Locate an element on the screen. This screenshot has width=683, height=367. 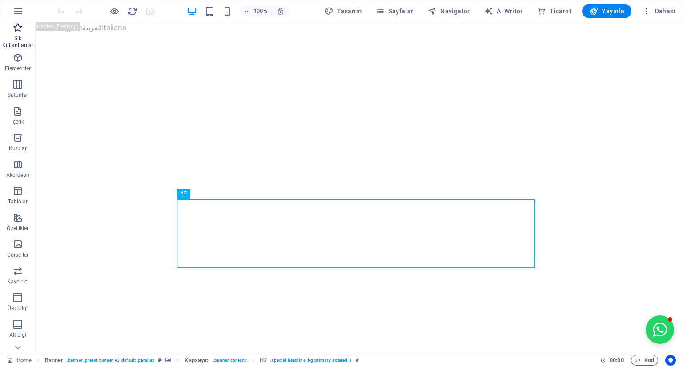
p: Alt Bigi is located at coordinates (18, 335).